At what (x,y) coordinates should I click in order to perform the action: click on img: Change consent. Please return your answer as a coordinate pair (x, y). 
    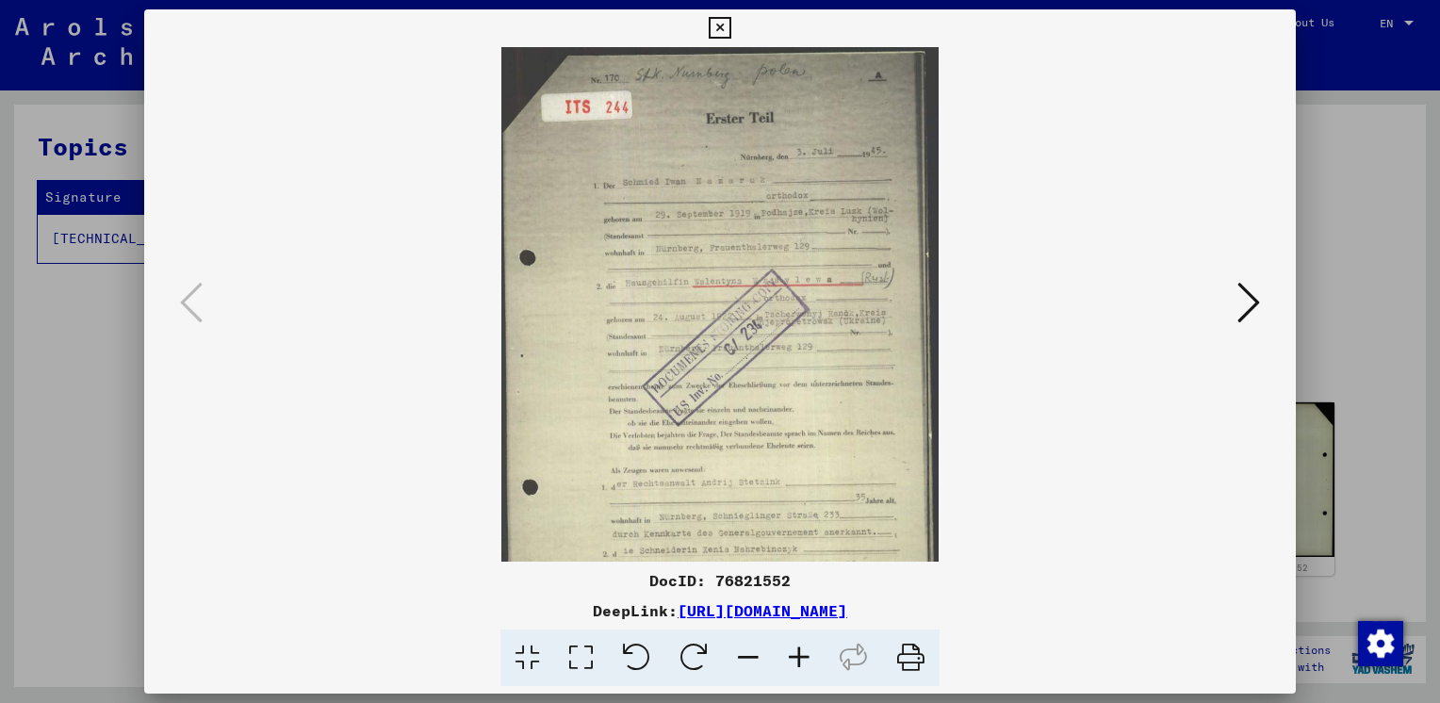
    Looking at the image, I should click on (1380, 644).